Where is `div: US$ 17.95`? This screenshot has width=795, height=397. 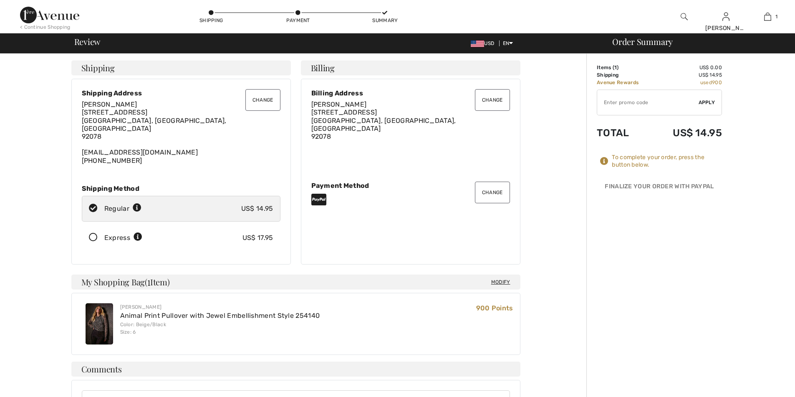 div: US$ 17.95 is located at coordinates (258, 238).